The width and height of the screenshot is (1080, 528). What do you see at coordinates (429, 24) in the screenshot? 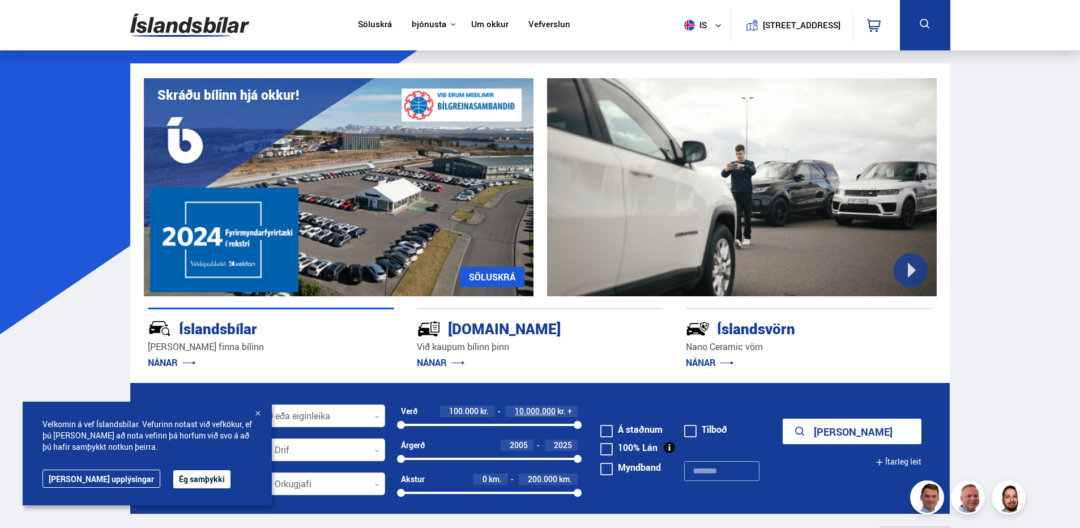
I see `button: Þjónusta` at bounding box center [429, 24].